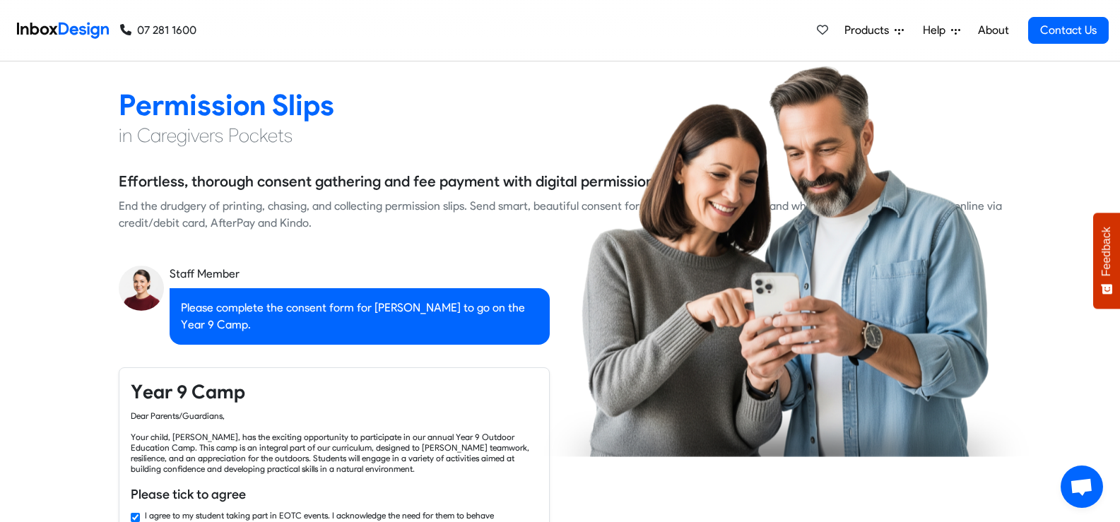  I want to click on div: Staff Member, so click(360, 274).